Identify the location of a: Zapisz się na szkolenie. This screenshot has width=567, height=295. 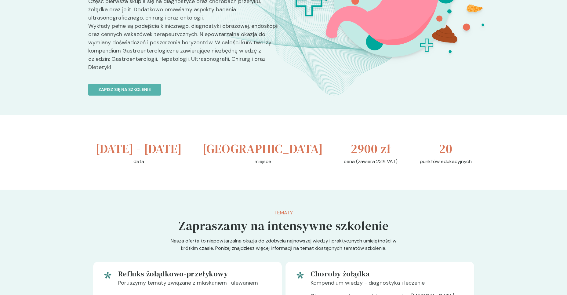
(184, 86).